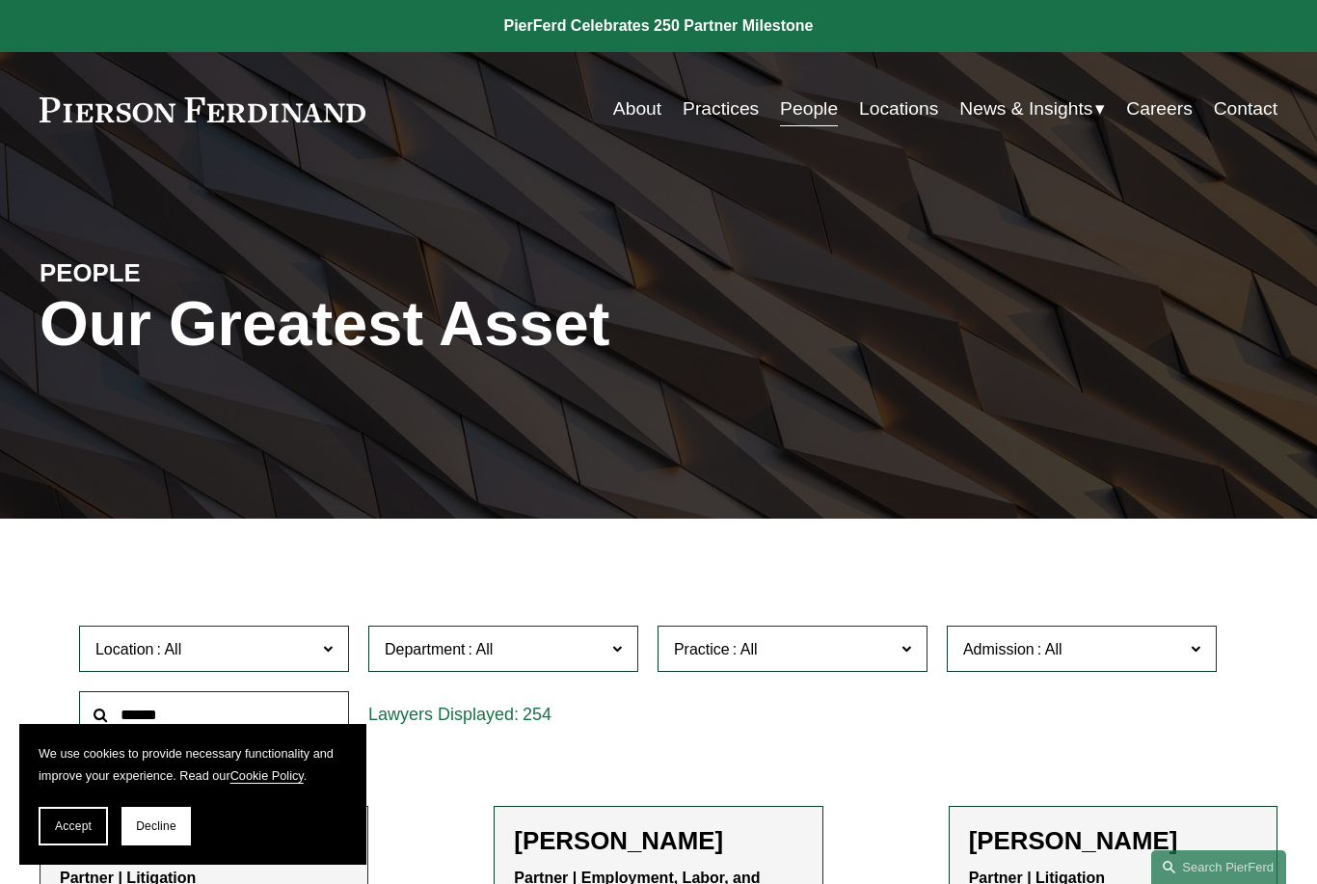  Describe the element at coordinates (156, 826) in the screenshot. I see `button: Decline` at that location.